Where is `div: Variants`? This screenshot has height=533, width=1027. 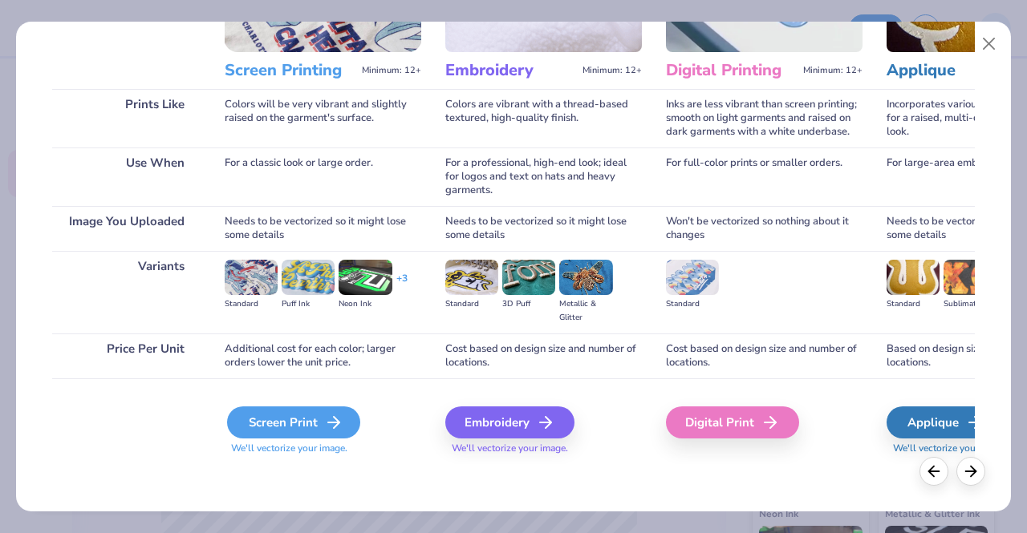 div: Variants is located at coordinates (126, 292).